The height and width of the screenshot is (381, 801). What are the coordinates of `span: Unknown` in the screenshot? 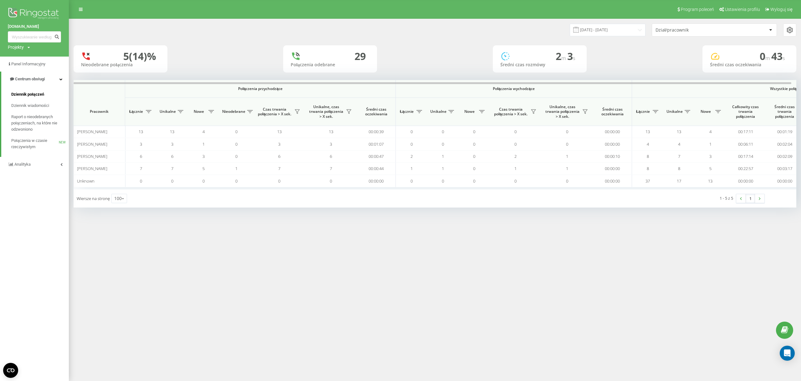 It's located at (86, 181).